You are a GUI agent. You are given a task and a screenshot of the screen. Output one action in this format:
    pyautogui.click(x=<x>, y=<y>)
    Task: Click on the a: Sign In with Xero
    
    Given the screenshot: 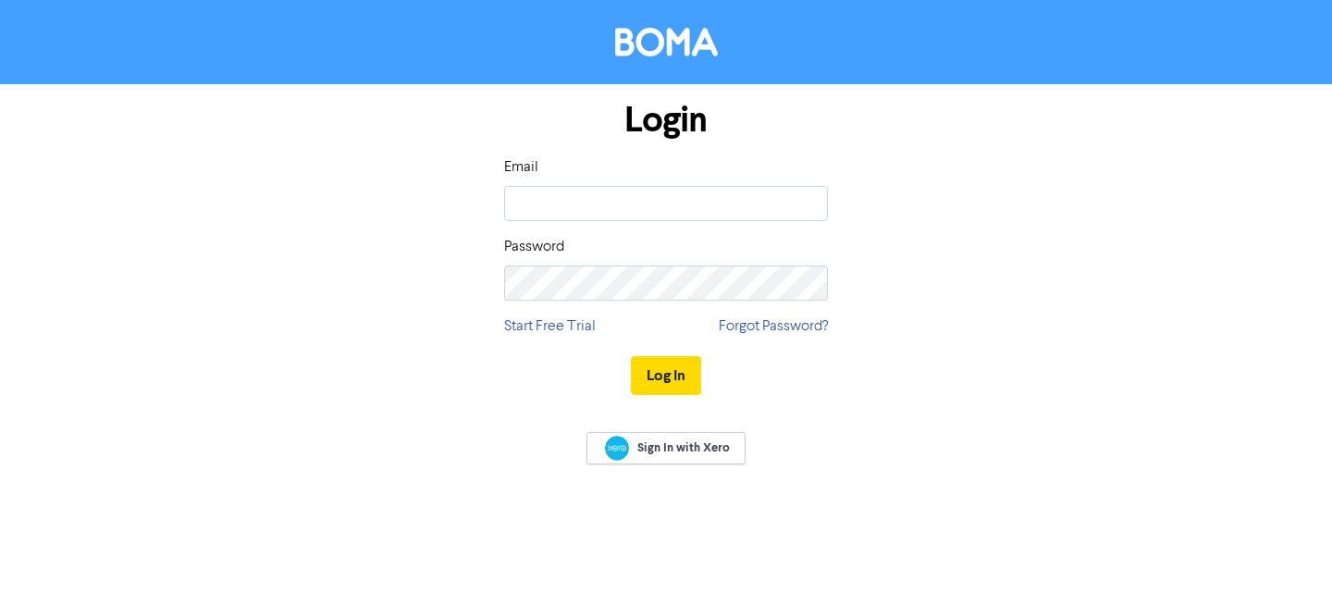 What is the action you would take?
    pyautogui.click(x=666, y=448)
    